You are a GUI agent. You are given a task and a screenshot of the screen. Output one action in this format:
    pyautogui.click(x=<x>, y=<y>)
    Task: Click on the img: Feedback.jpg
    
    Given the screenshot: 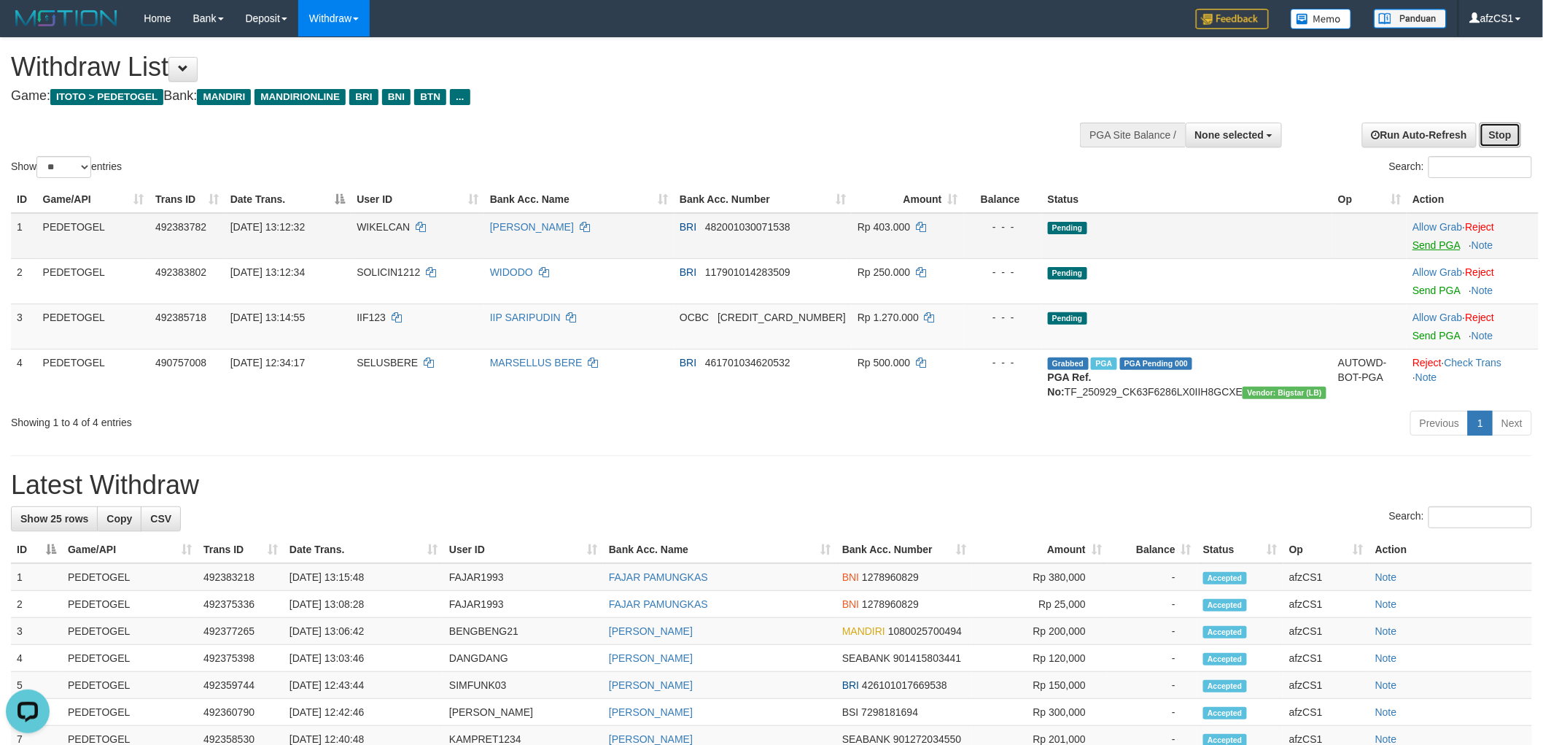 What is the action you would take?
    pyautogui.click(x=1232, y=19)
    